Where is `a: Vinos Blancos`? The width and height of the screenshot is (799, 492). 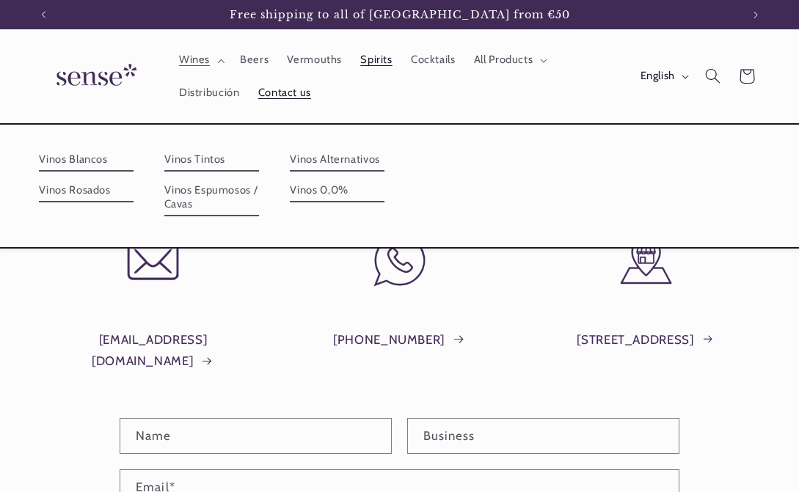
a: Vinos Blancos is located at coordinates (86, 160).